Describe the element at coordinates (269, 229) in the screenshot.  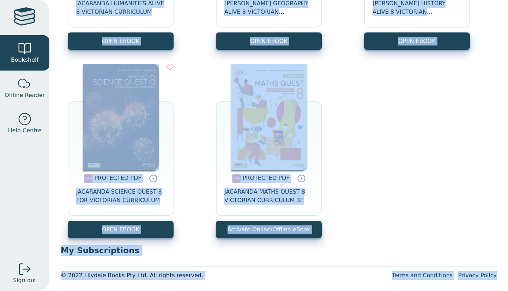
I see `button: Activate Online/Offline eBook` at that location.